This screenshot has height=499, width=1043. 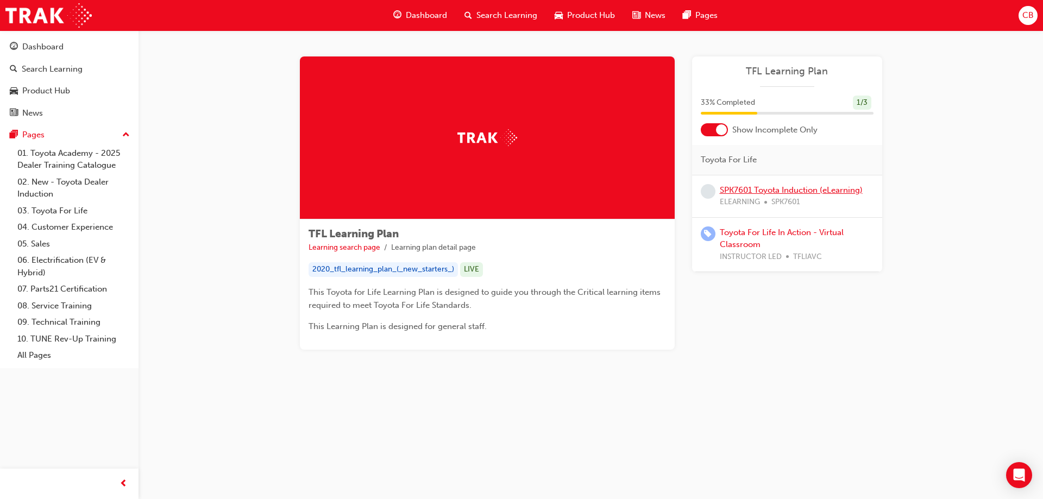 I want to click on a: news-iconNews, so click(x=649, y=15).